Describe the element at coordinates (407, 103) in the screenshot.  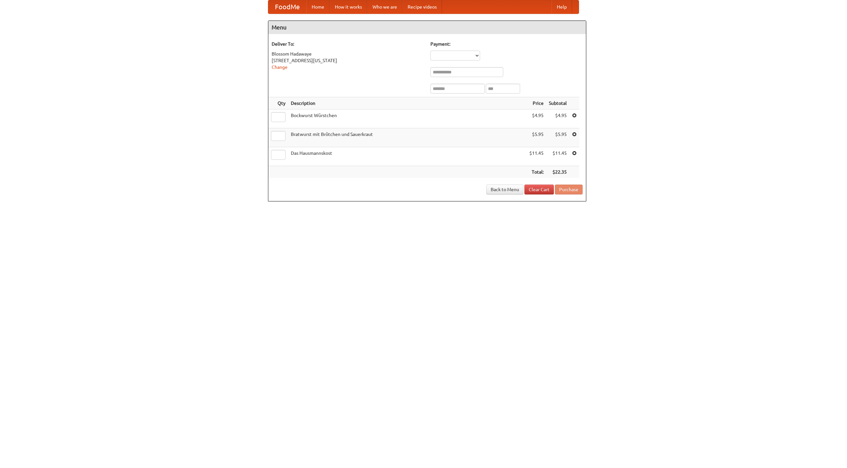
I see `th: Description` at that location.